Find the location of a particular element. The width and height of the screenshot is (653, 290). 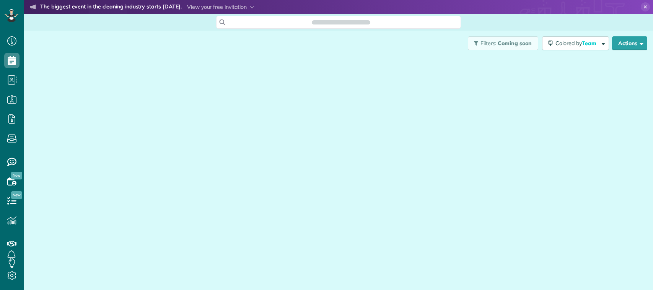

span: Search ZenMaid… is located at coordinates (341, 22).